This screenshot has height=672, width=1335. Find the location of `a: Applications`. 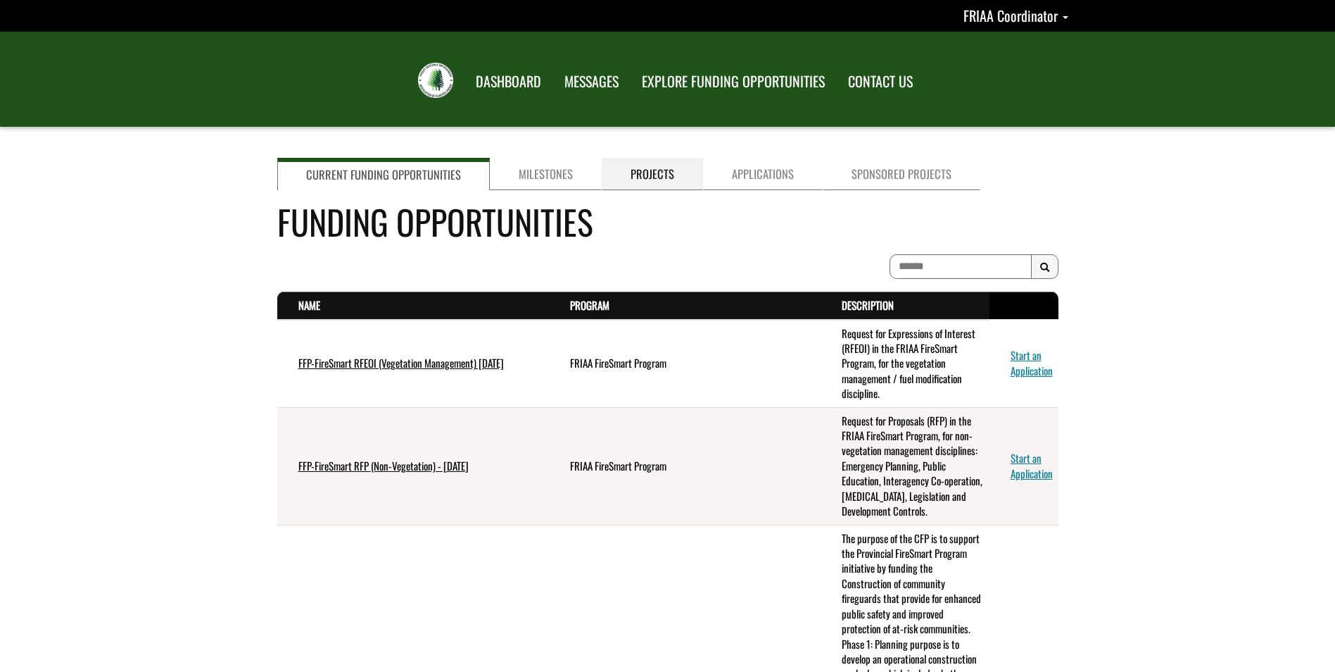

a: Applications is located at coordinates (763, 174).